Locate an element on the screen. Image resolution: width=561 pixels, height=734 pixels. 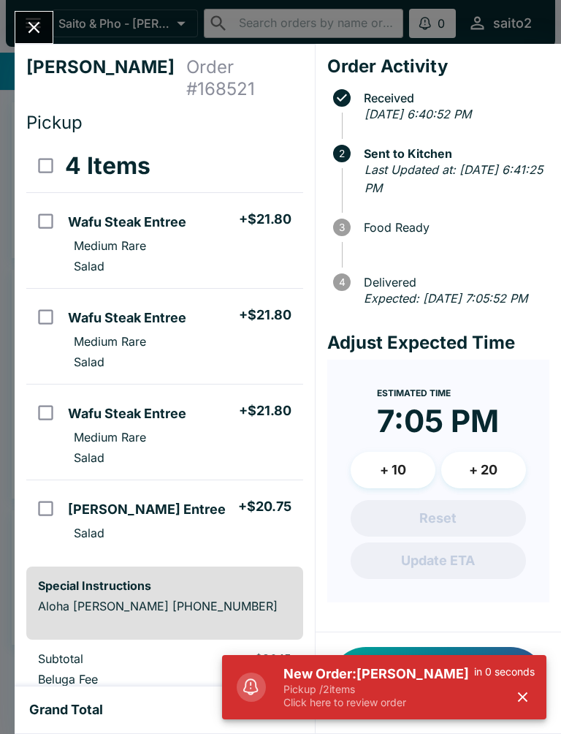
p: in 0 seconds is located at coordinates (504, 672).